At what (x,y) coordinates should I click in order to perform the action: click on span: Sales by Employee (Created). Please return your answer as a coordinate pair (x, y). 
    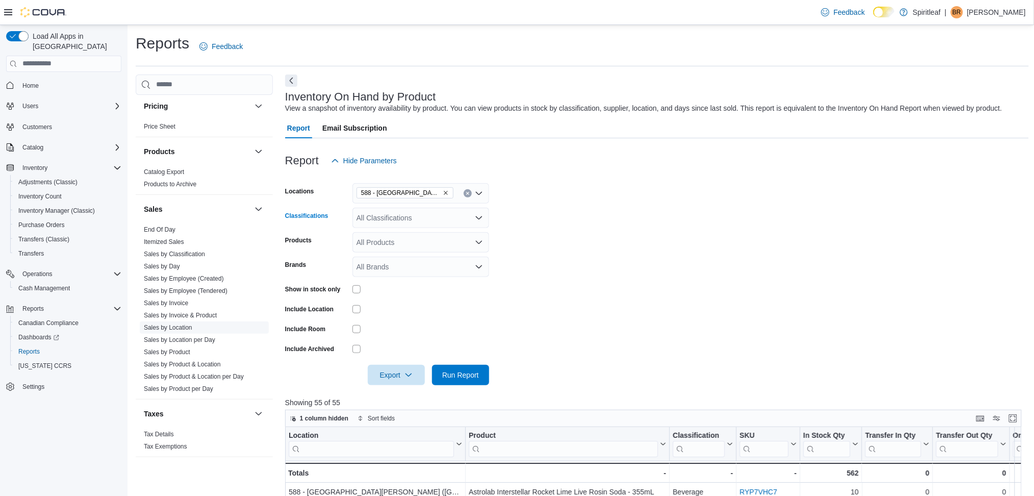
    Looking at the image, I should click on (184, 279).